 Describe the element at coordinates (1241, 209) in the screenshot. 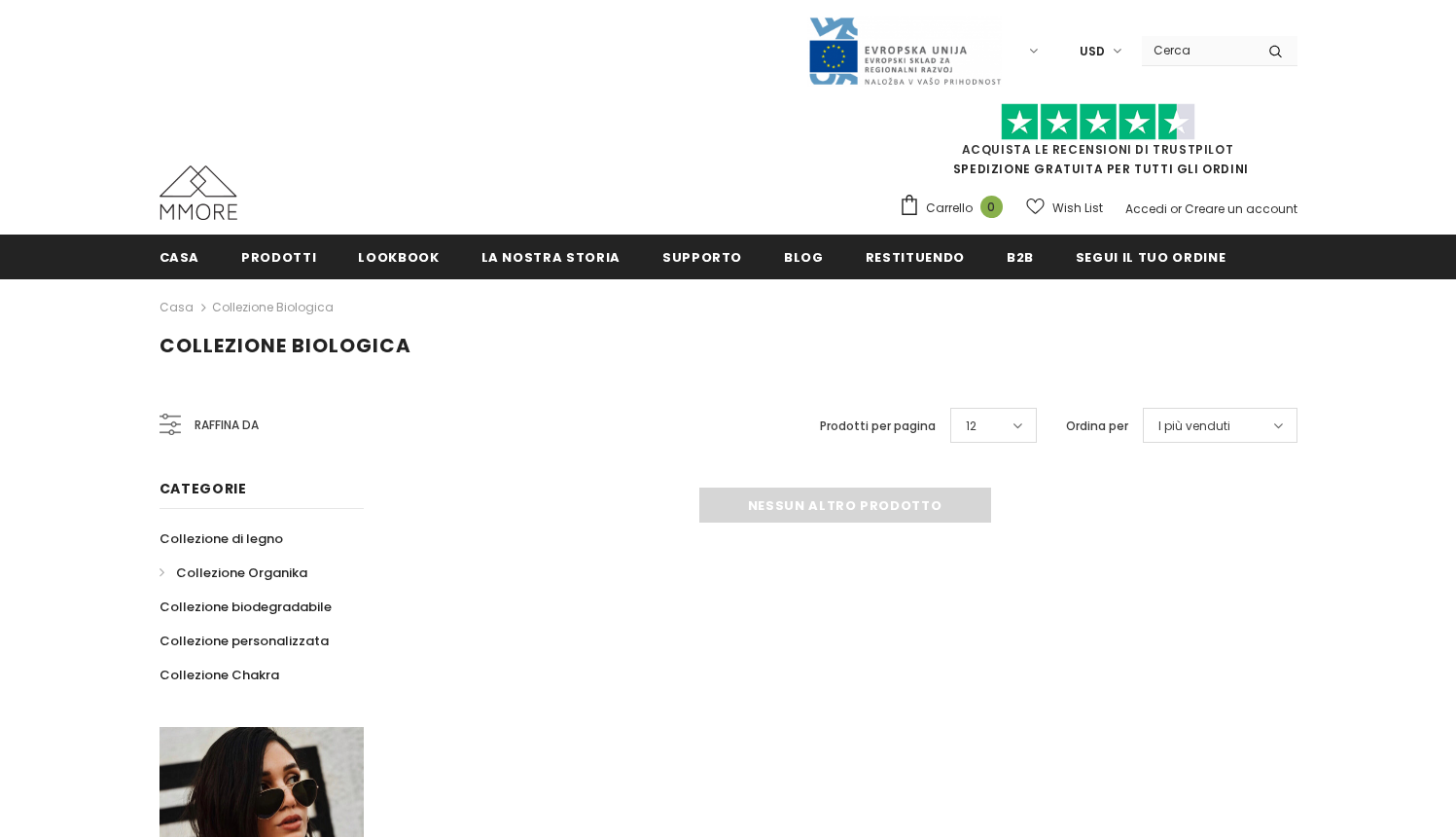

I see `a: Creare un account` at that location.